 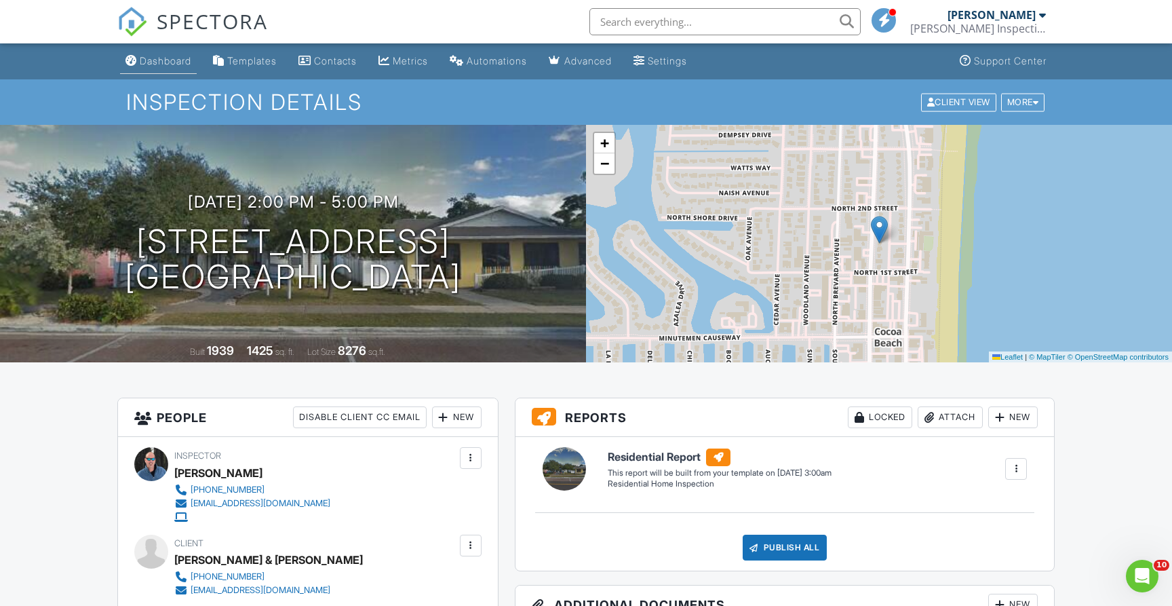 I want to click on div: Residential Home Inspection, so click(x=720, y=484).